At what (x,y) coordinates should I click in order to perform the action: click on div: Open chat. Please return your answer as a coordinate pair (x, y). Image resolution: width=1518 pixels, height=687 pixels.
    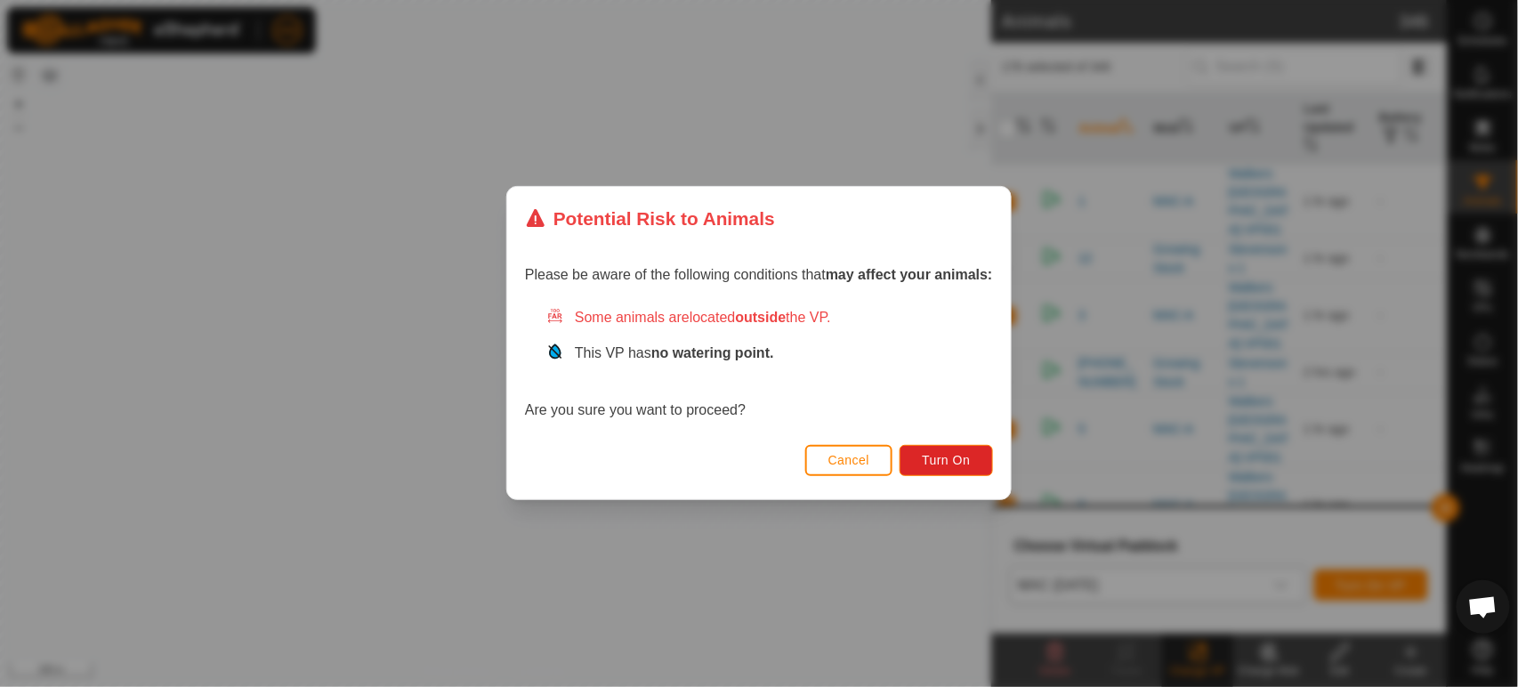
    Looking at the image, I should click on (1483, 607).